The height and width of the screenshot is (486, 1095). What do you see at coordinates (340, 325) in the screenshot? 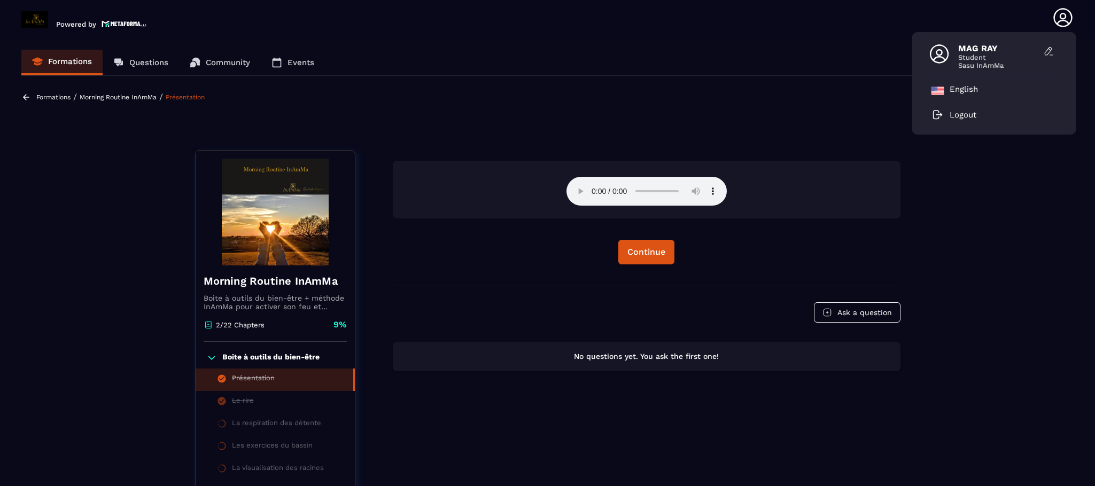
I see `p: 9%` at bounding box center [340, 325].